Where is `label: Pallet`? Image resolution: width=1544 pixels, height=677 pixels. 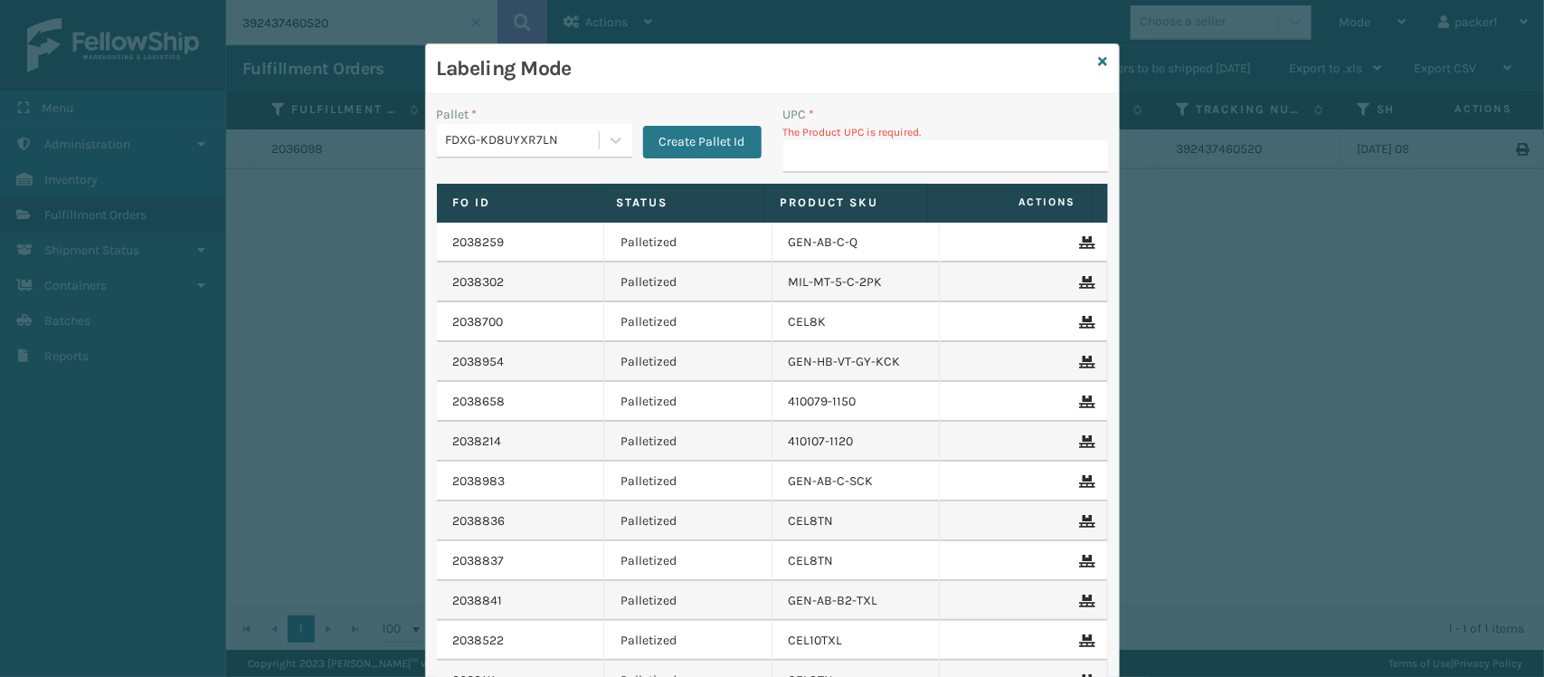
label: Pallet is located at coordinates (457, 114).